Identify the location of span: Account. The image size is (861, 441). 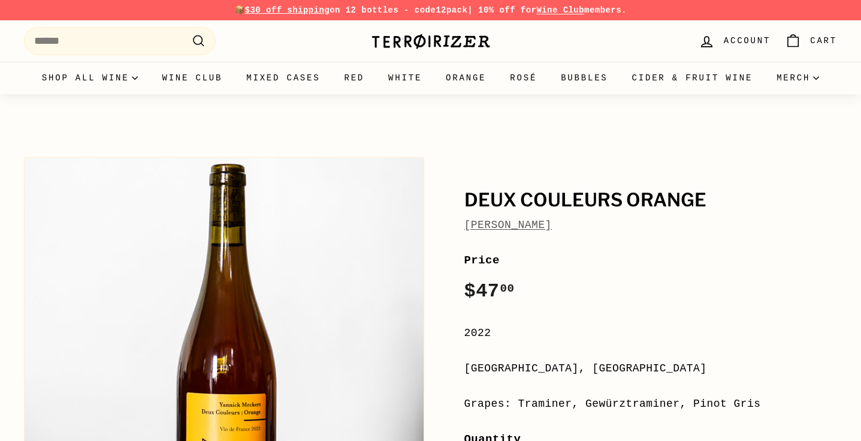
(748, 41).